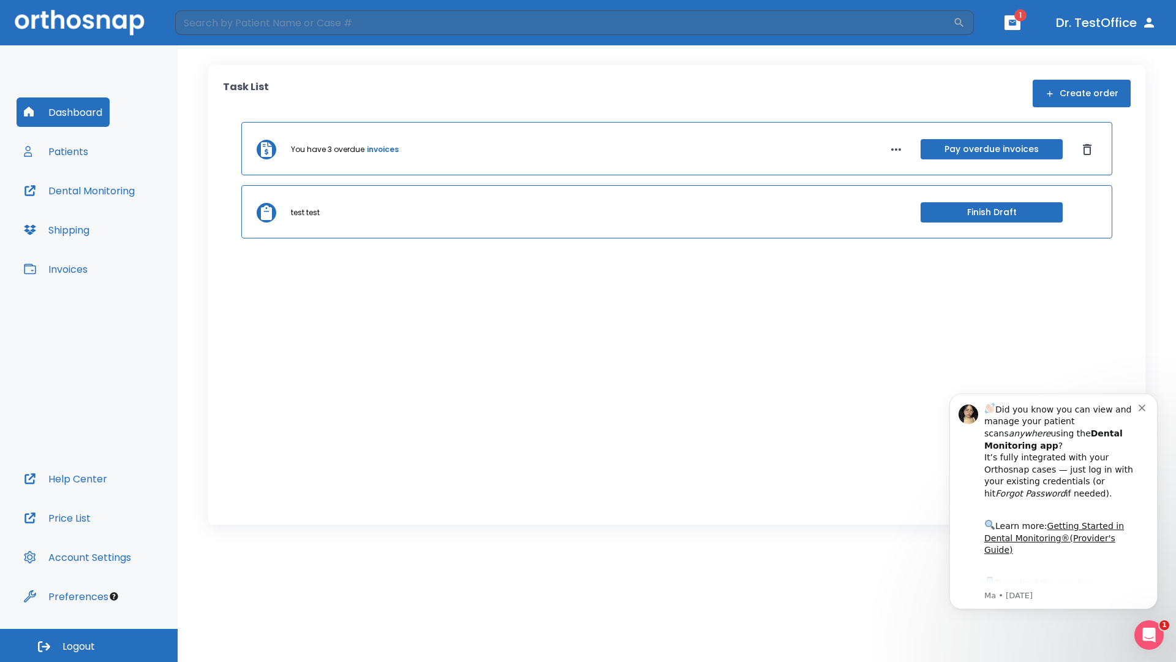 The image size is (1176, 662). Describe the element at coordinates (63, 112) in the screenshot. I see `a: Dashboard` at that location.